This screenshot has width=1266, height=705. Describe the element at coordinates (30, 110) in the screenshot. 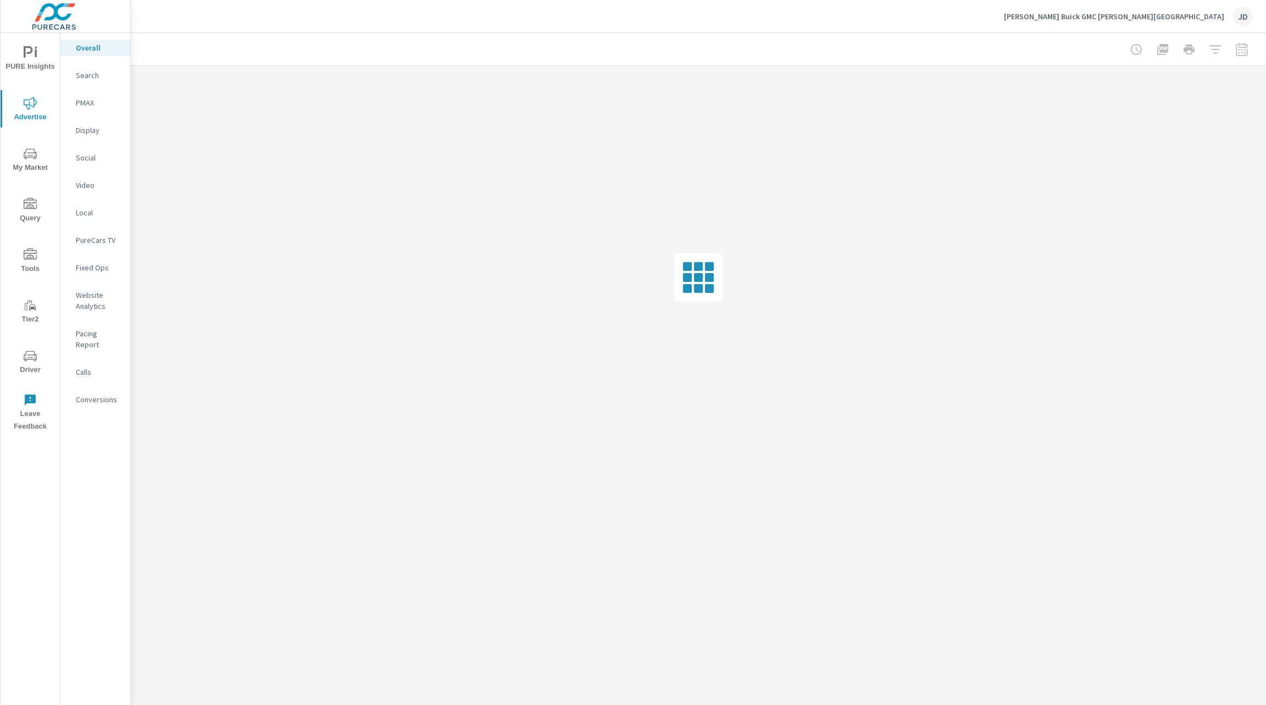

I see `span: Advertise` at that location.